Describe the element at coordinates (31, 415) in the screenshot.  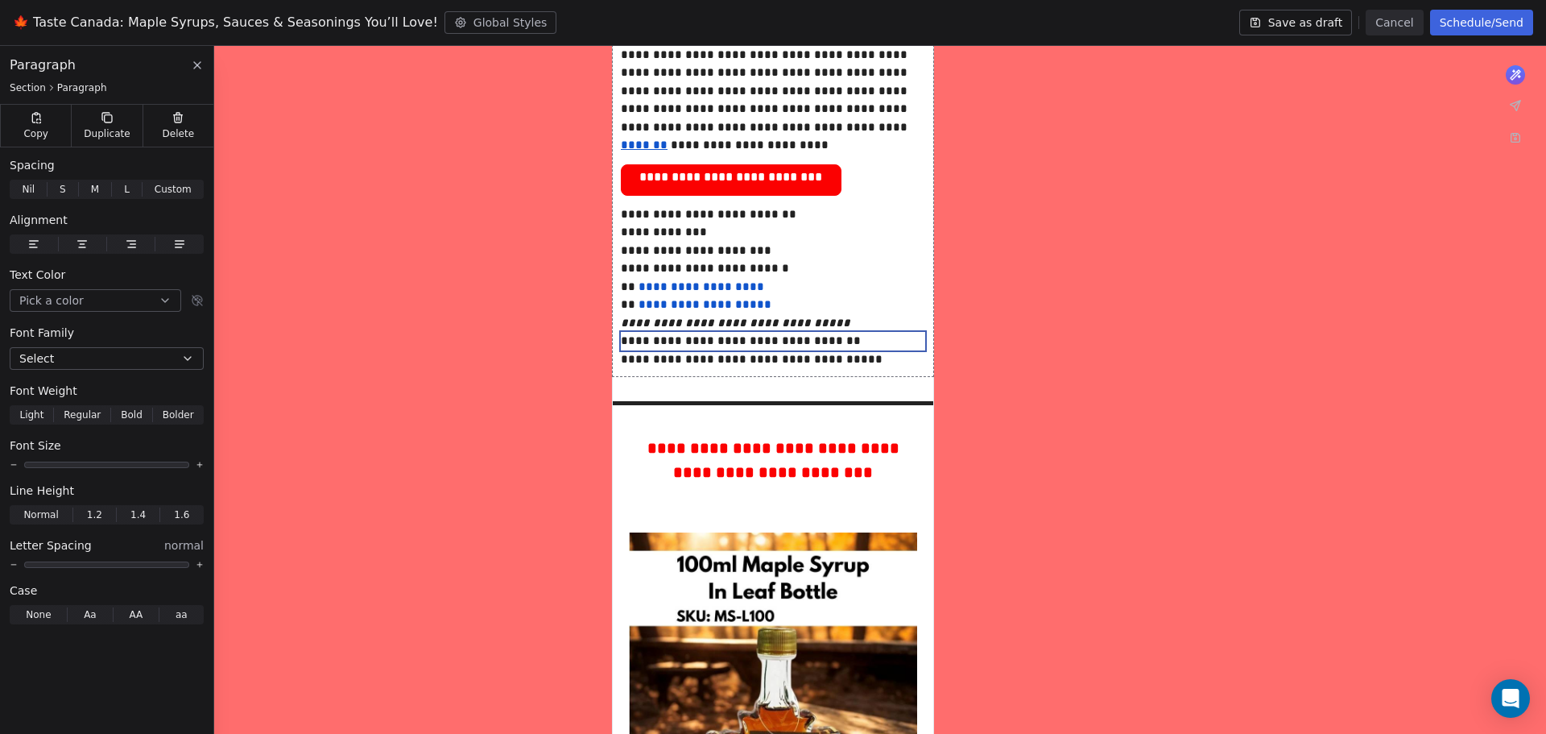
I see `span: Light` at that location.